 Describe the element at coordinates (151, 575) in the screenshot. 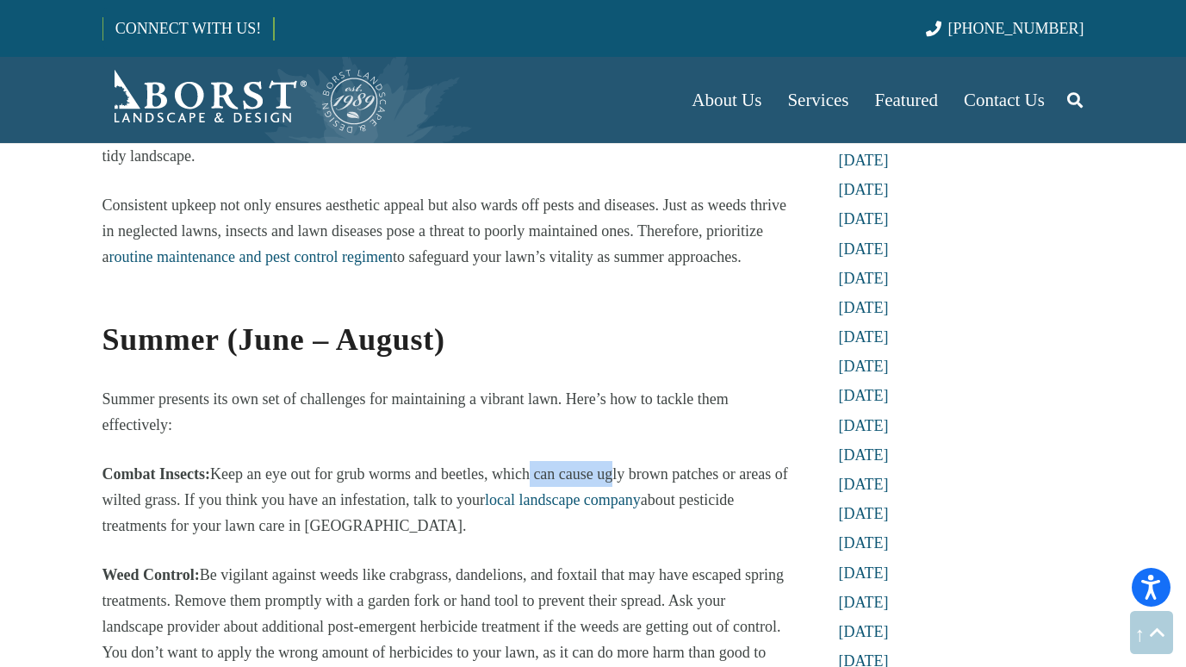

I see `strong: Weed Control:` at that location.